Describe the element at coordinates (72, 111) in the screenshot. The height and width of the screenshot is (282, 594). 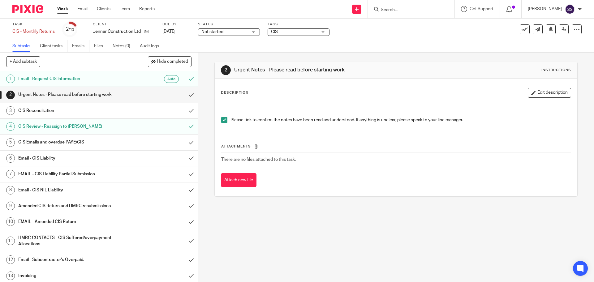
I see `h1: CIS Reconciliation` at that location.